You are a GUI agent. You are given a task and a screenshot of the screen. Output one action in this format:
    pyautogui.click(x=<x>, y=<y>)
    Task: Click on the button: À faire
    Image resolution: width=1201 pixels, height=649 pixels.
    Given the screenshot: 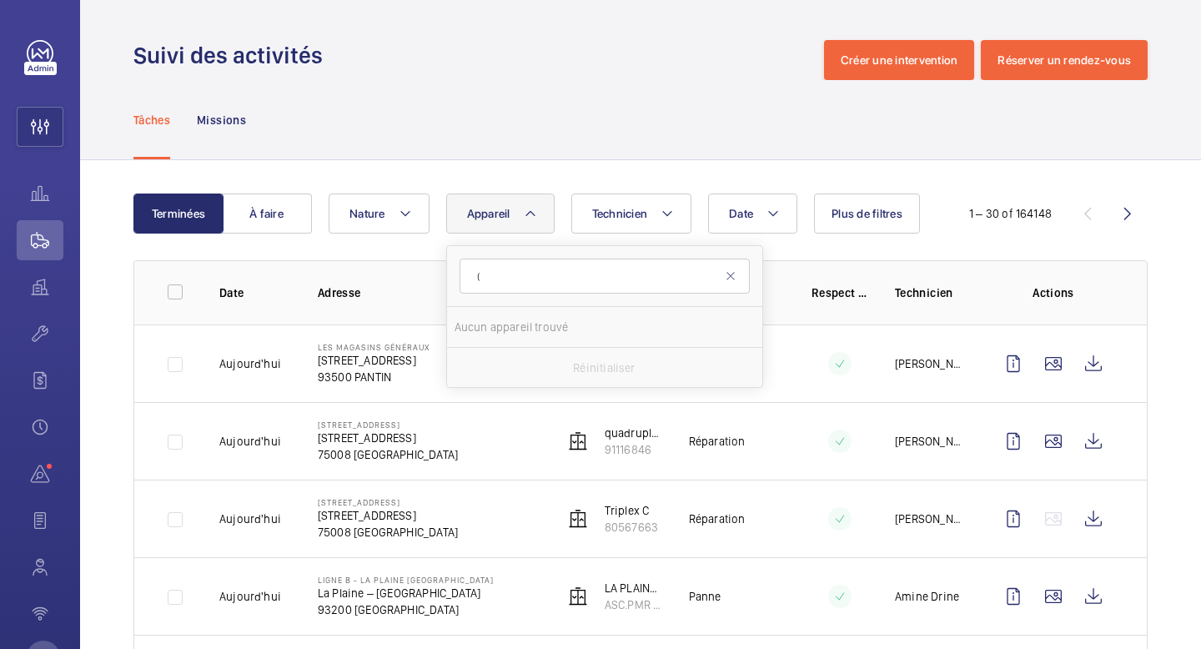 What is the action you would take?
    pyautogui.click(x=267, y=214)
    